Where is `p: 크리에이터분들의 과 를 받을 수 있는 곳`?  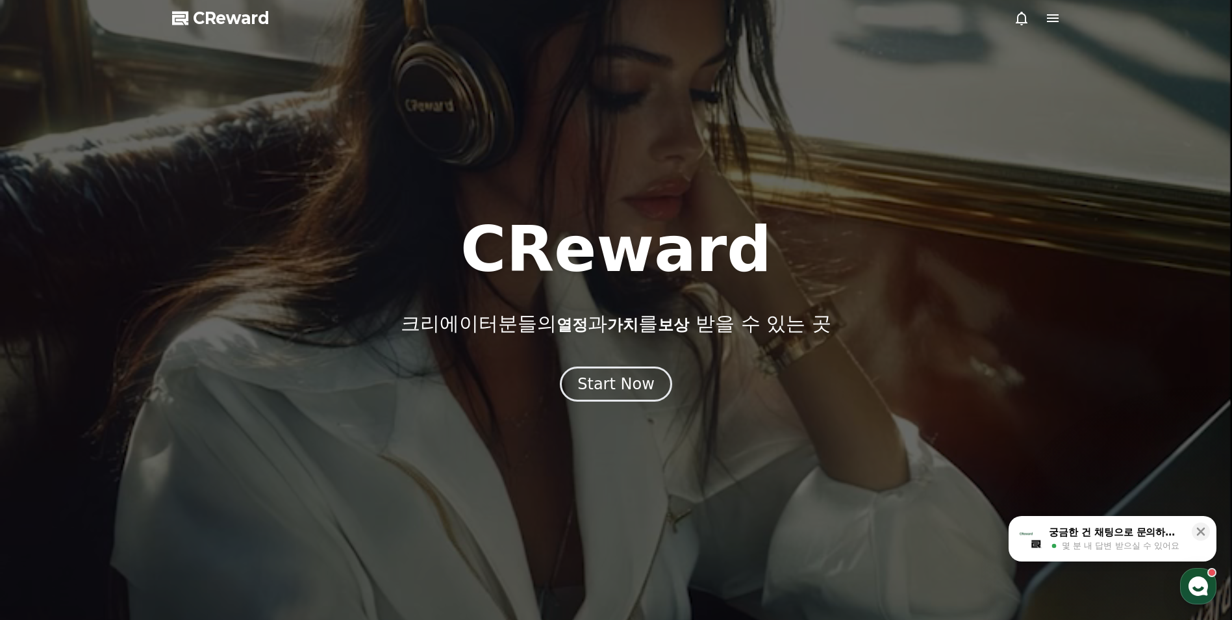
p: 크리에이터분들의 과 를 받을 수 있는 곳 is located at coordinates (616, 323).